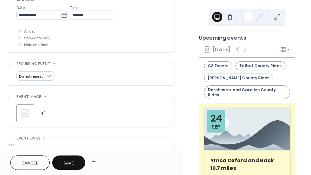  What do you see at coordinates (29, 31) in the screenshot?
I see `span: All day` at bounding box center [29, 31].